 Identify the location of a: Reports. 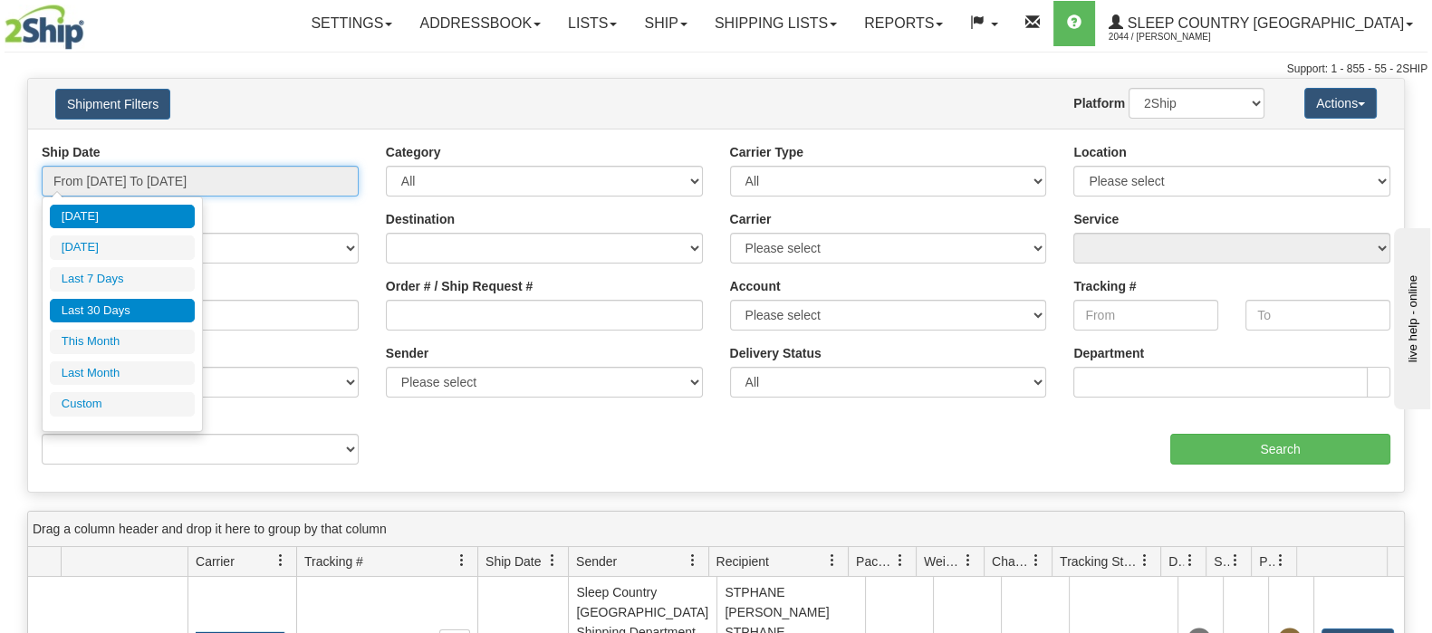
(903, 24).